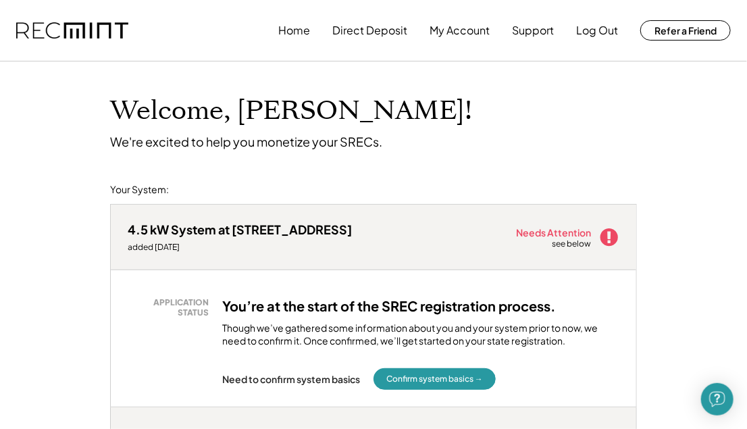  What do you see at coordinates (554, 232) in the screenshot?
I see `div: Needs Attention` at bounding box center [554, 232].